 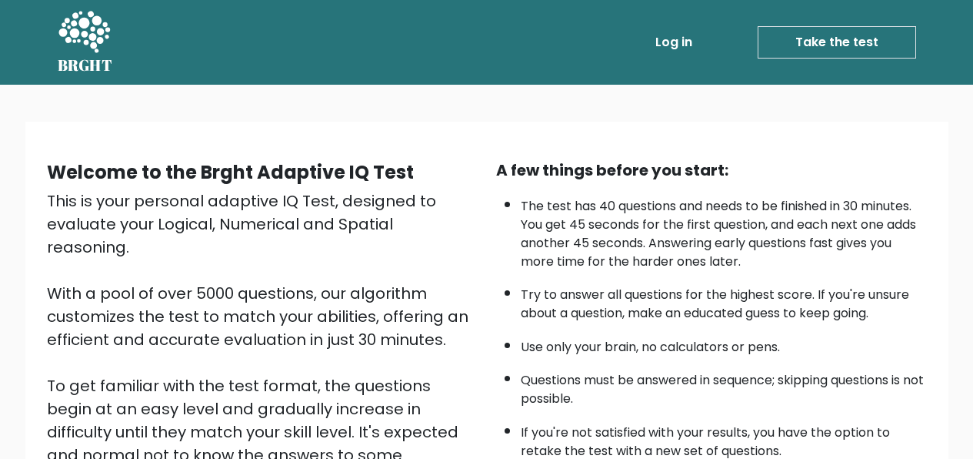 What do you see at coordinates (85, 65) in the screenshot?
I see `h5: BRGHT` at bounding box center [85, 65].